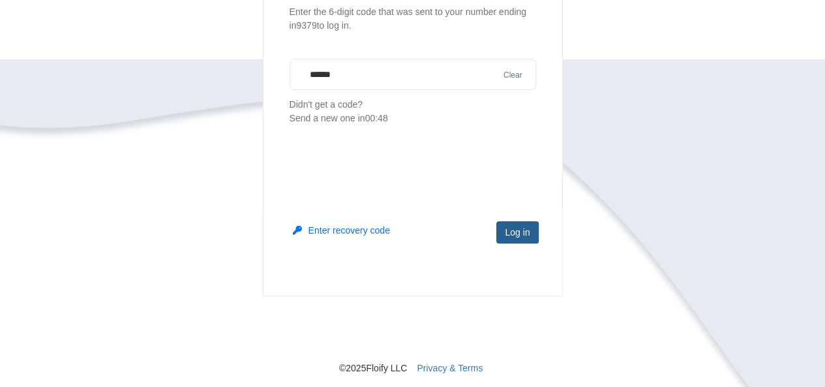 The height and width of the screenshot is (387, 825). Describe the element at coordinates (449, 368) in the screenshot. I see `a: Privacy & Terms` at that location.